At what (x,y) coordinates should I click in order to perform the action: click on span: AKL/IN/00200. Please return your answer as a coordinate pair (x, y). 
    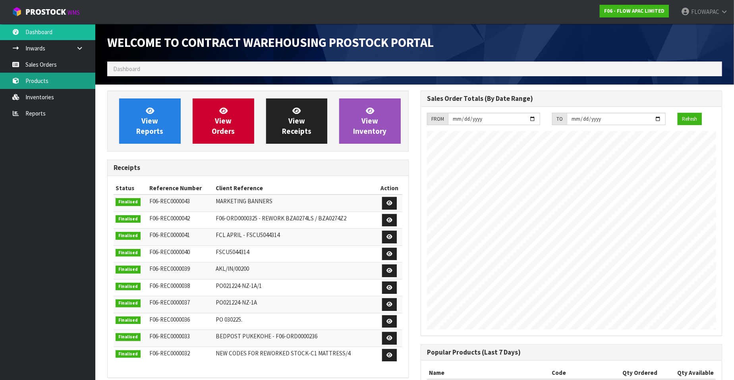
    Looking at the image, I should click on (232, 269).